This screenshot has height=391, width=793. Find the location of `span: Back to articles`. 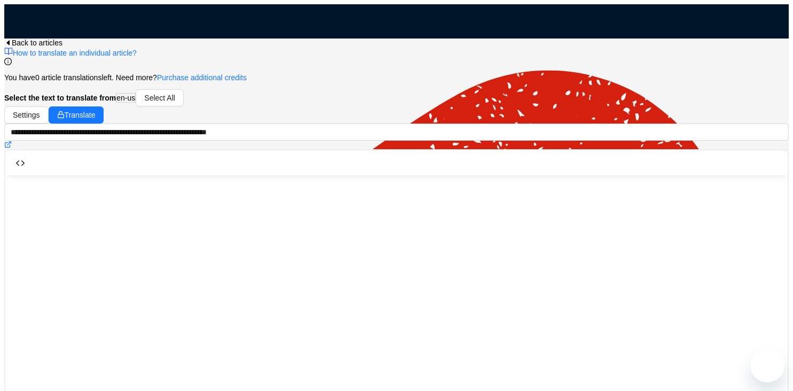

span: Back to articles is located at coordinates (33, 43).